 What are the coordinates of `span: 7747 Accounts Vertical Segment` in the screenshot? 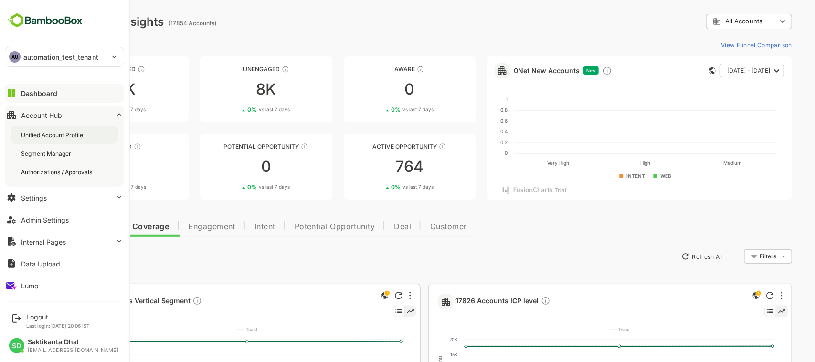 It's located at (109, 301).